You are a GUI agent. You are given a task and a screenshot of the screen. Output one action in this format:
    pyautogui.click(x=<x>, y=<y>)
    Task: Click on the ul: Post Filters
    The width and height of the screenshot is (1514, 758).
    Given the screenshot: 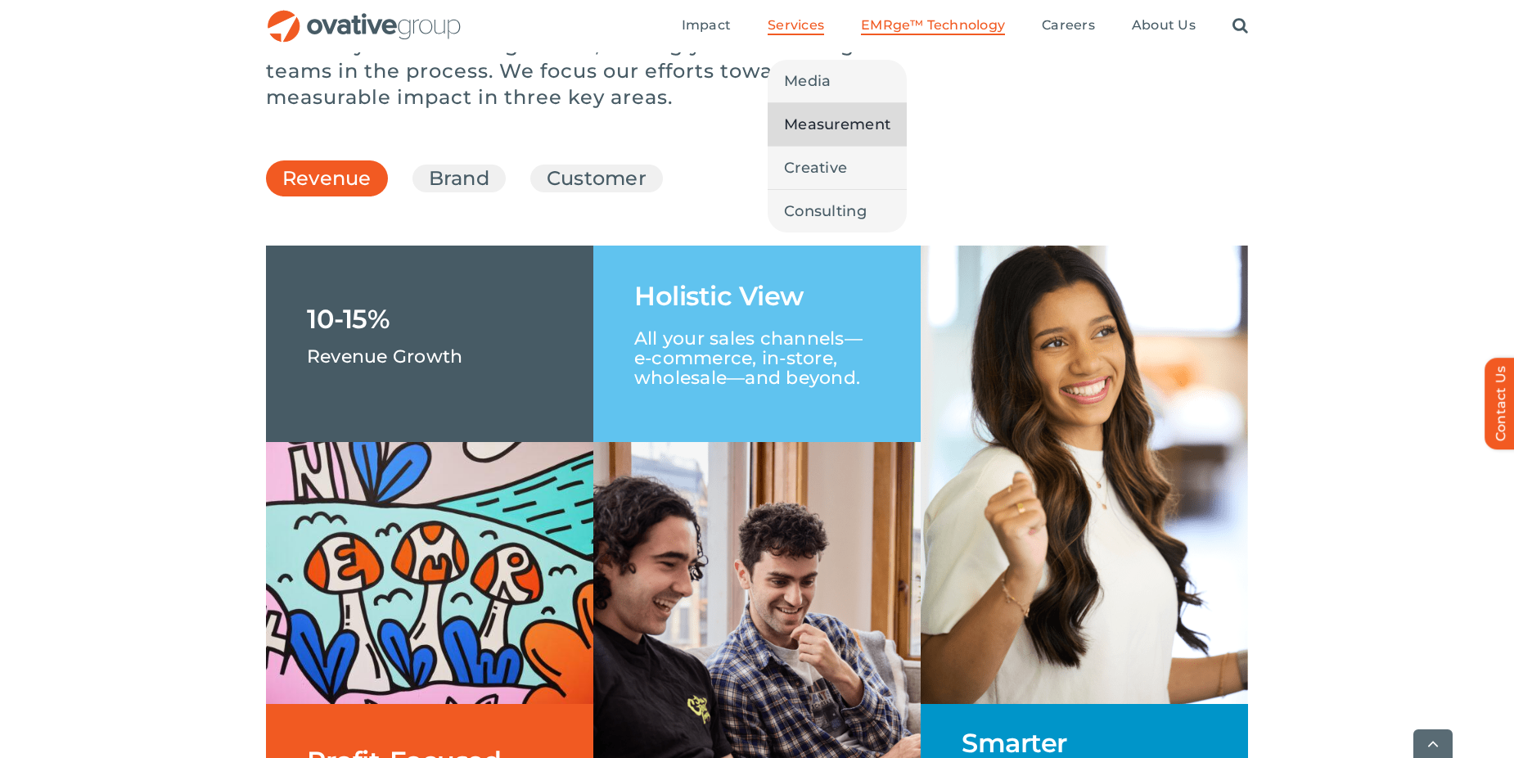 What is the action you would take?
    pyautogui.click(x=757, y=178)
    